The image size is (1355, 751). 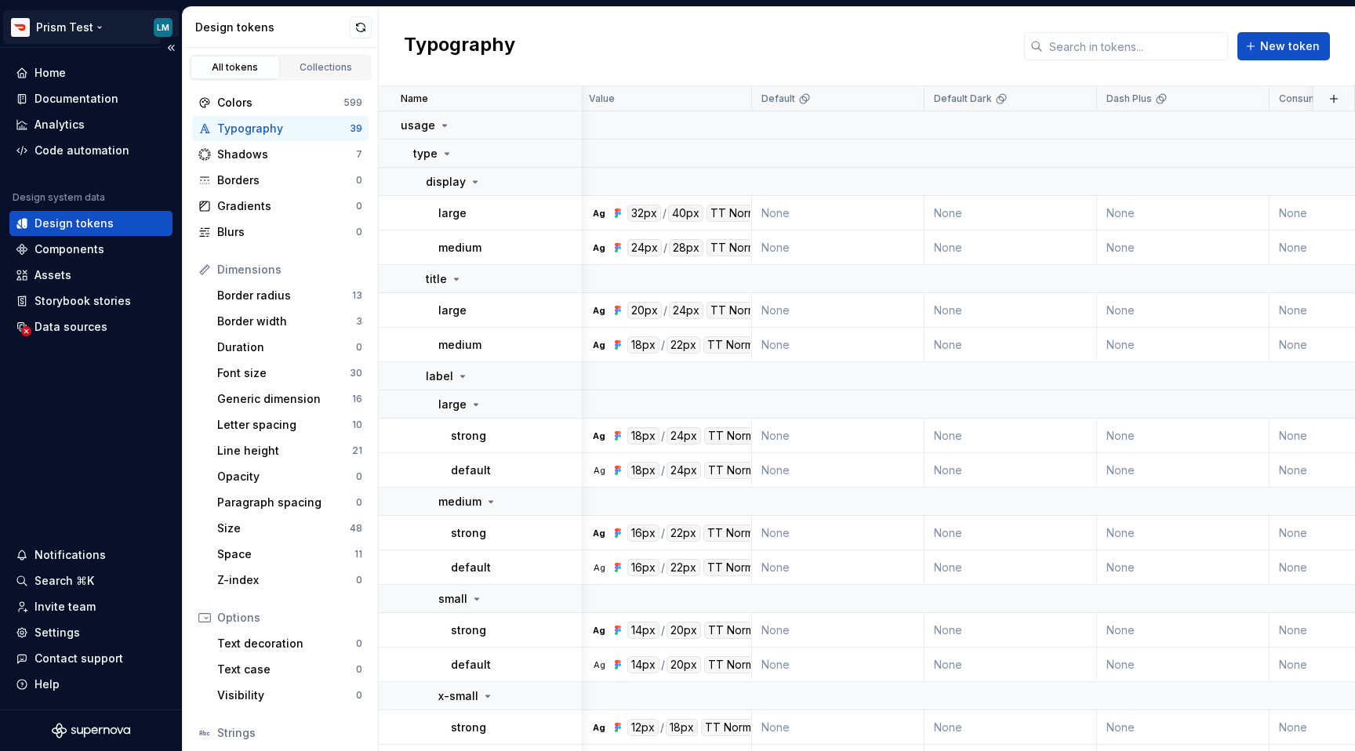 I want to click on div: Dimensions, so click(x=289, y=270).